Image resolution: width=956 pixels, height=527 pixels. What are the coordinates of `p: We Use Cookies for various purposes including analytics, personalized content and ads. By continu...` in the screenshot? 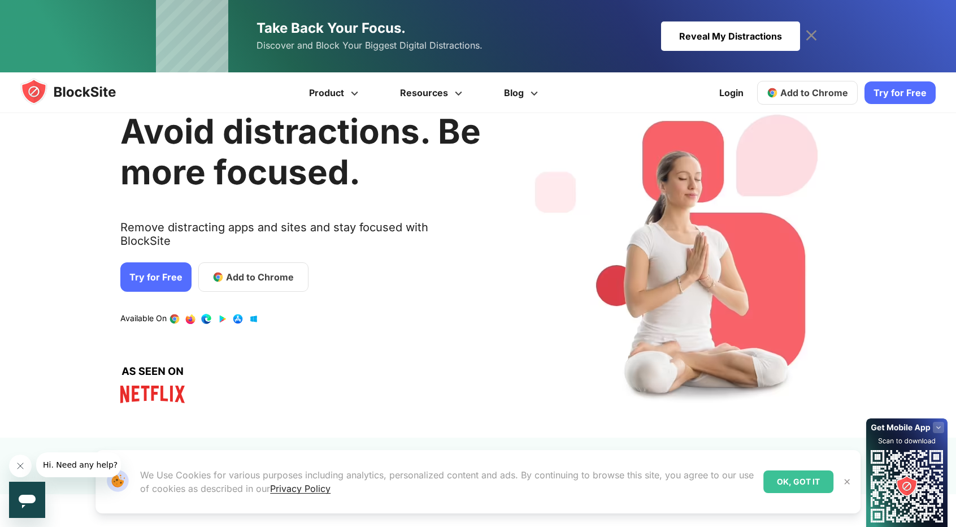 It's located at (447, 482).